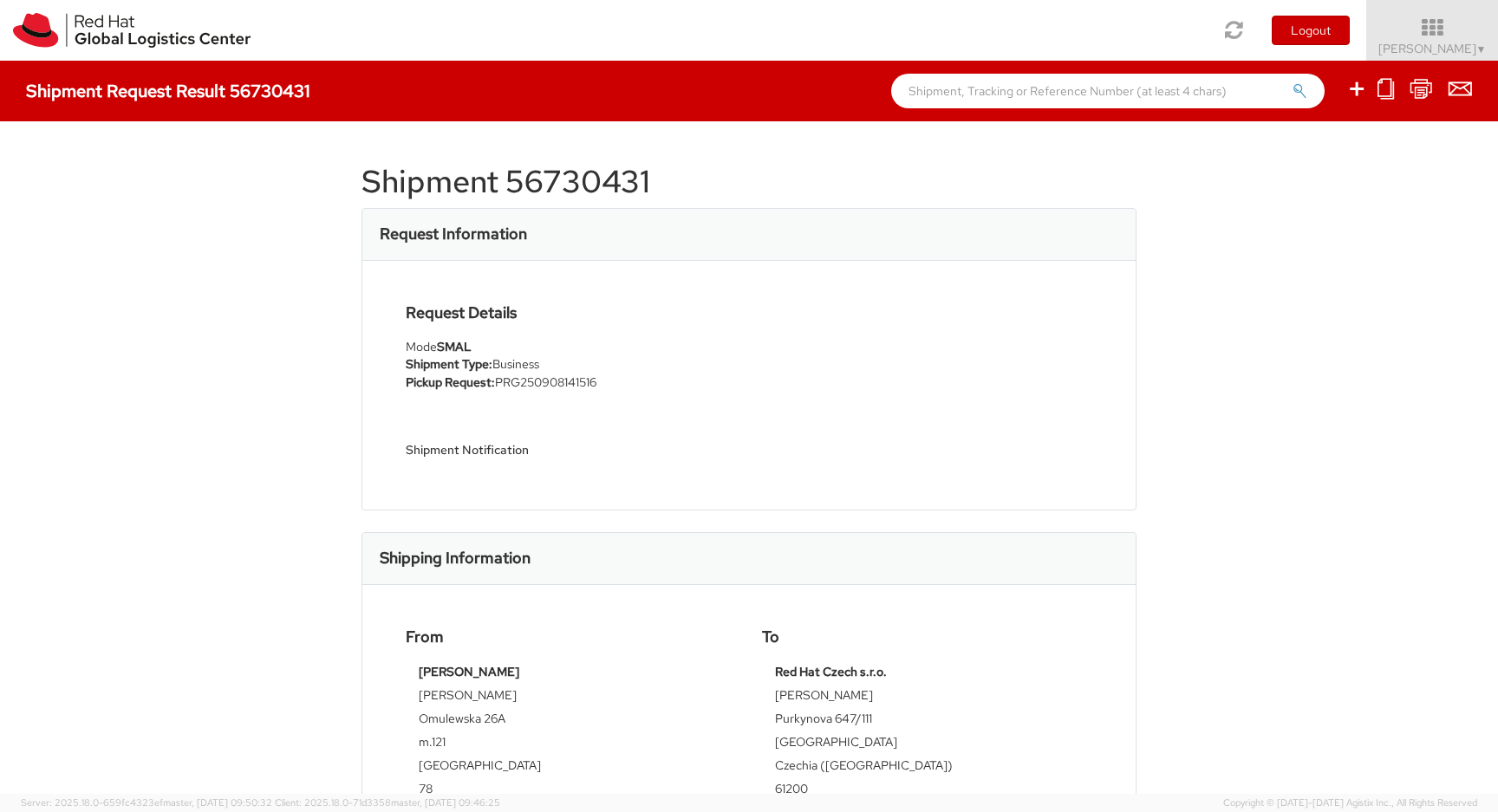  What do you see at coordinates (1310, 31) in the screenshot?
I see `button: Logout` at bounding box center [1310, 31].